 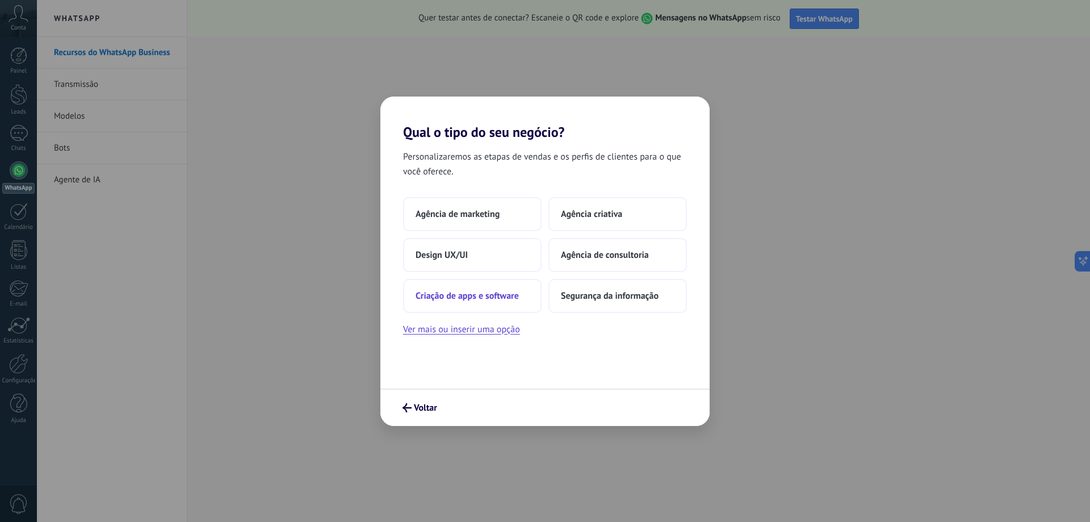 I want to click on span: Agência de consultoria, so click(x=604, y=255).